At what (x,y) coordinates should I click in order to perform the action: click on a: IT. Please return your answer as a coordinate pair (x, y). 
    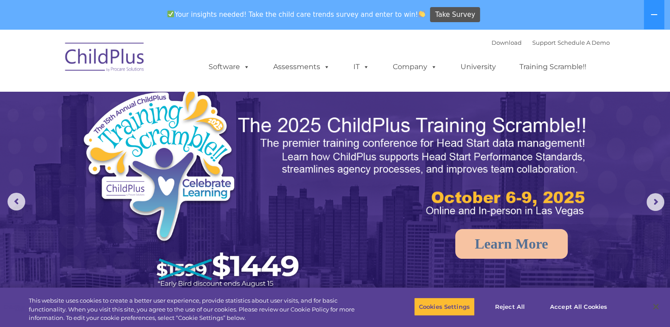
    Looking at the image, I should click on (361, 67).